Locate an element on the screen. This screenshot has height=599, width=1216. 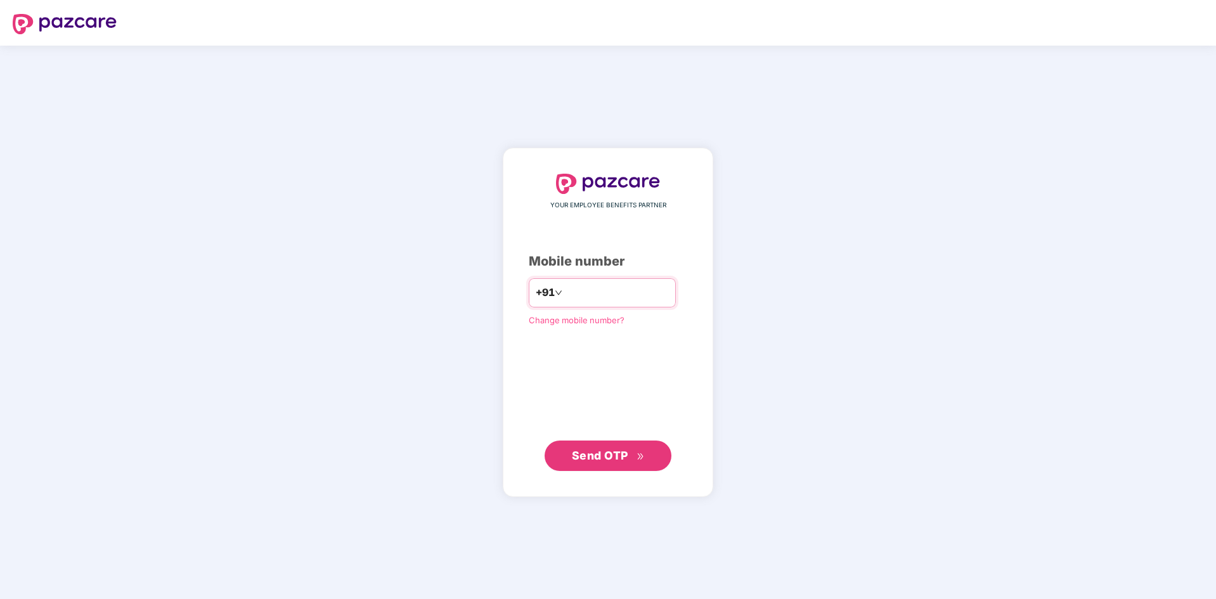
span: +91 is located at coordinates (545, 292).